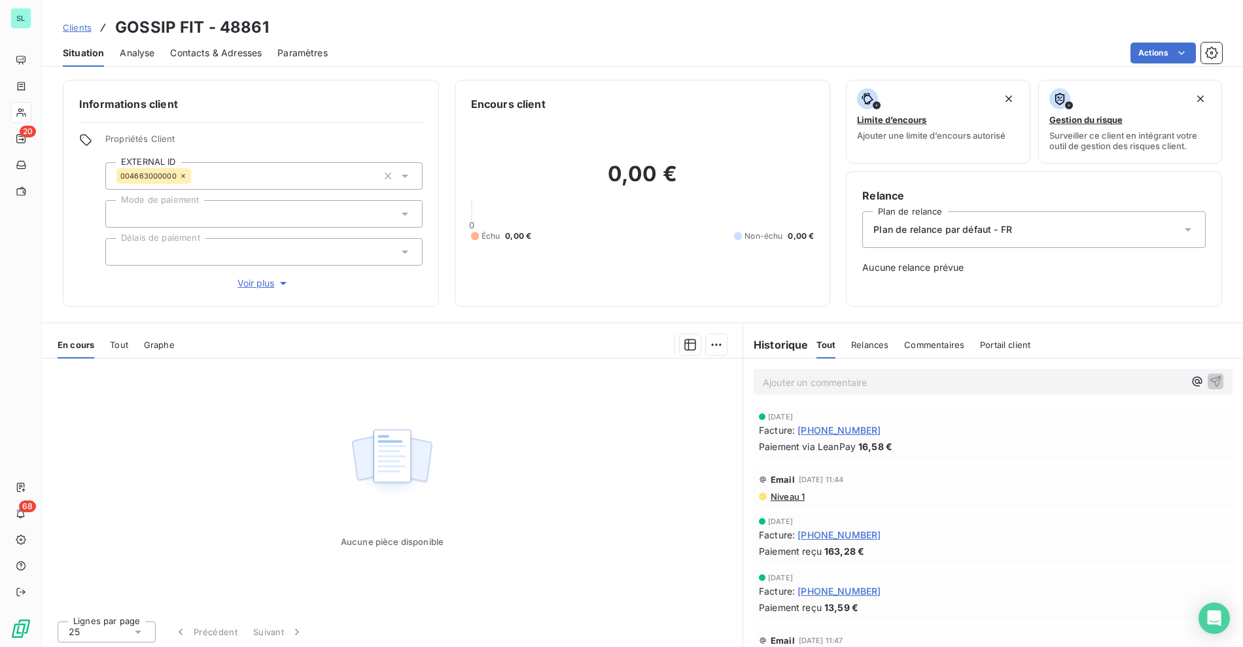 This screenshot has height=647, width=1243. What do you see at coordinates (216, 53) in the screenshot?
I see `span: Contacts & Adresses` at bounding box center [216, 53].